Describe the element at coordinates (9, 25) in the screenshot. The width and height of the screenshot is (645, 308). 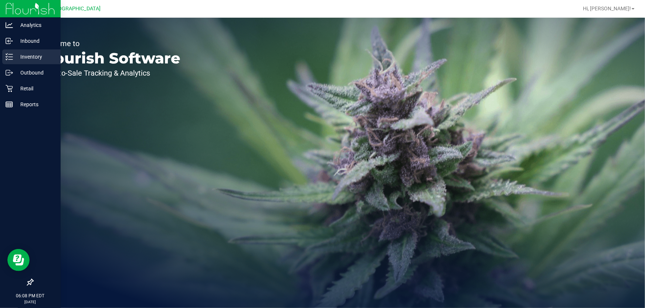
I see `inline-svg: Analytics` at that location.